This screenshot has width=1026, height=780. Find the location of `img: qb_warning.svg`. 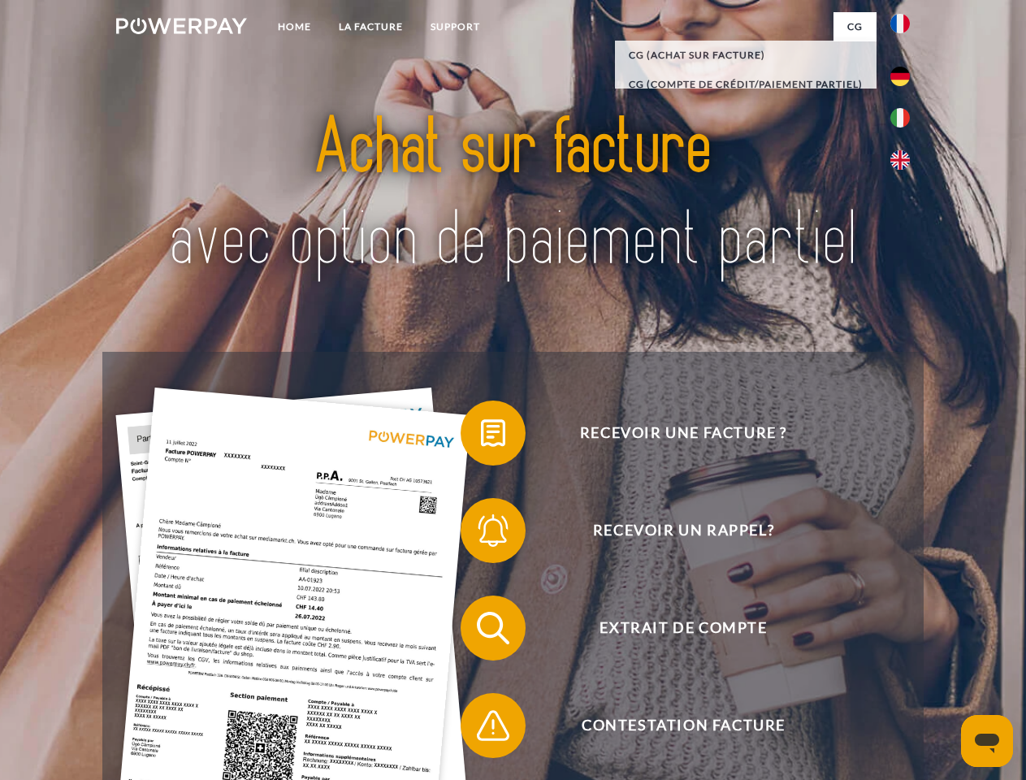

img: qb_warning.svg is located at coordinates (493, 725).